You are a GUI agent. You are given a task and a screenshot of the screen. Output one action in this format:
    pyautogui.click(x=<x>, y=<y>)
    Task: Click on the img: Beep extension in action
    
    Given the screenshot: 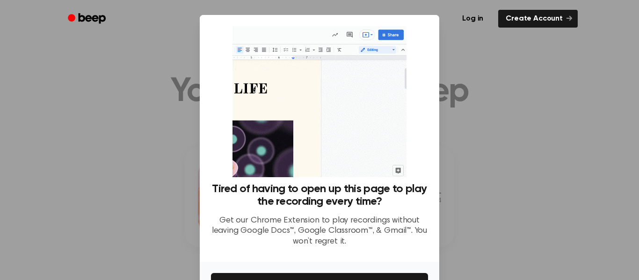 What is the action you would take?
    pyautogui.click(x=319, y=102)
    